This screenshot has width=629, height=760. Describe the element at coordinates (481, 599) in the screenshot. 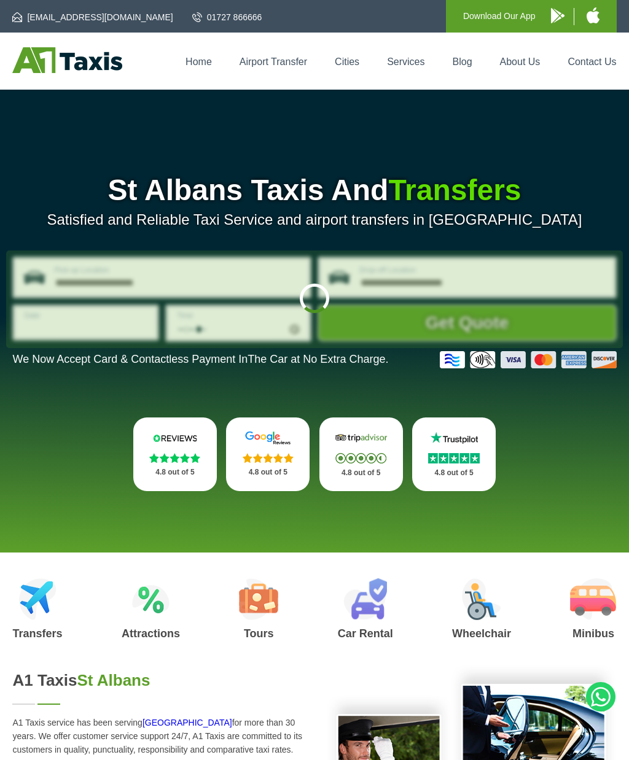

I see `img: Wheelchair` at that location.